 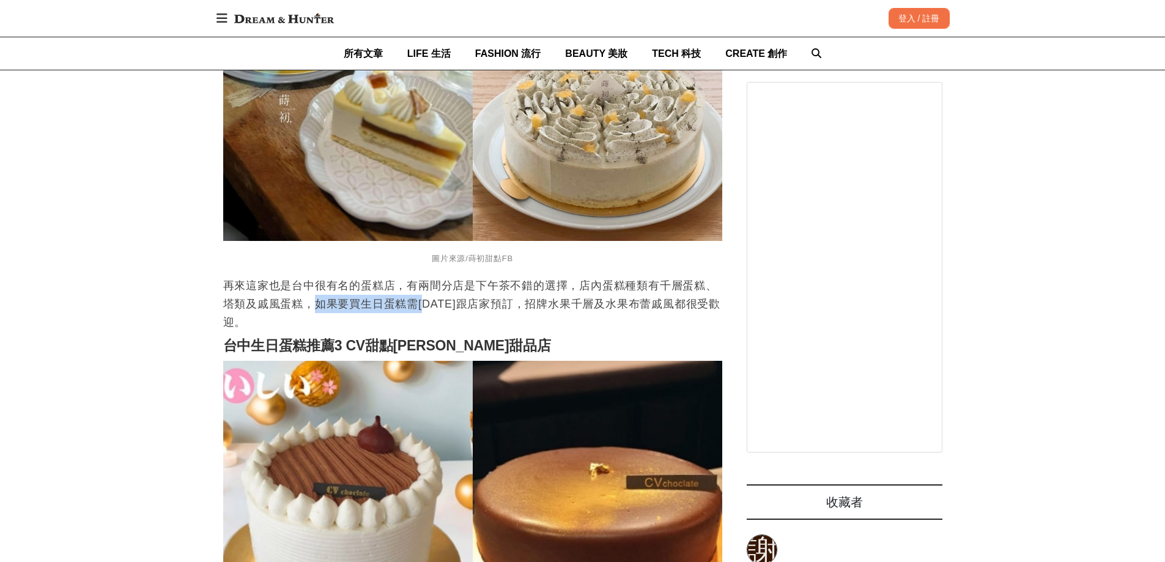 What do you see at coordinates (472, 258) in the screenshot?
I see `span: 圖片來源/蒔初甜點FB` at bounding box center [472, 258].